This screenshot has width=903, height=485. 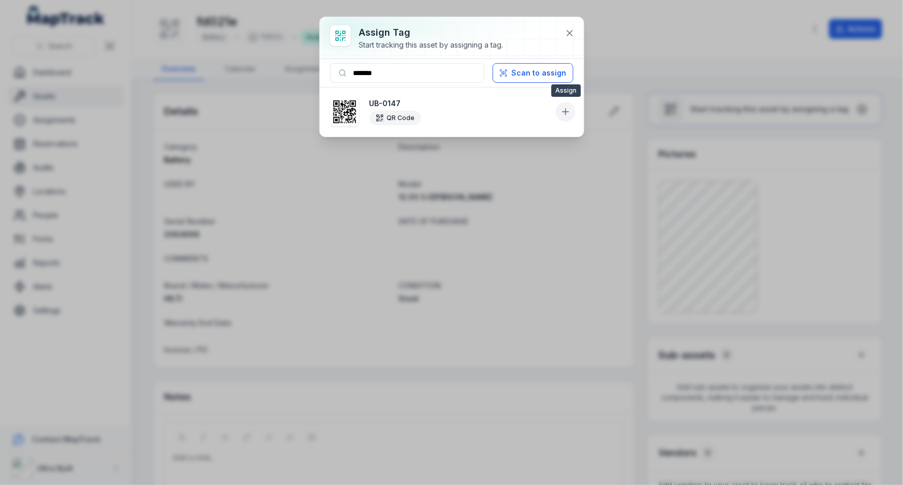 I want to click on div: QR Code, so click(x=395, y=118).